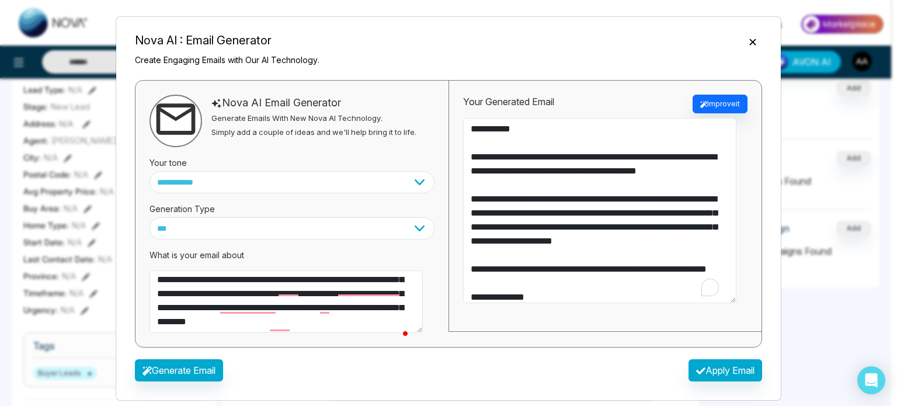 The height and width of the screenshot is (406, 897). Describe the element at coordinates (871, 380) in the screenshot. I see `div: Open Intercom Messenger` at that location.